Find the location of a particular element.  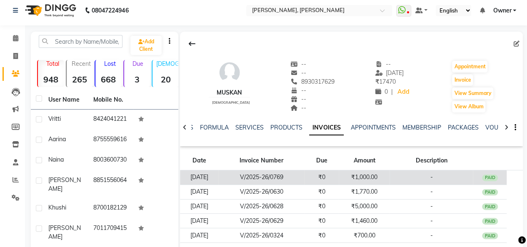

span: 8930317629 is located at coordinates (312, 82).